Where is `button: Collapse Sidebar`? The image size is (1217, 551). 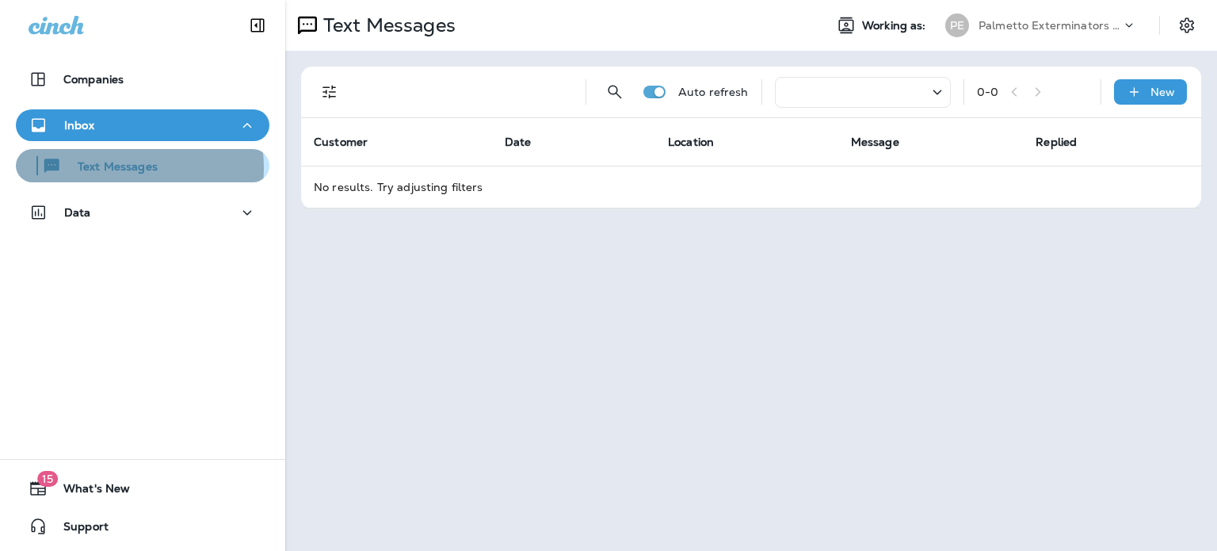
button: Collapse Sidebar is located at coordinates (258, 25).